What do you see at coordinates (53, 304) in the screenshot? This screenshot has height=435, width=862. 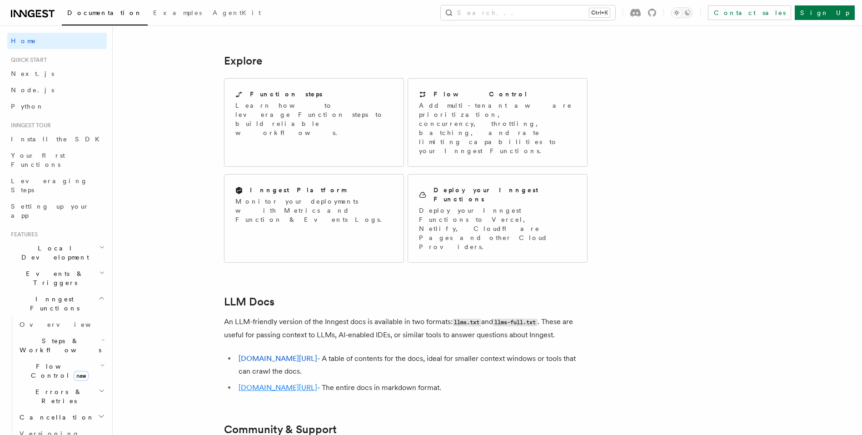 I see `span: Inngest Functions` at bounding box center [53, 304].